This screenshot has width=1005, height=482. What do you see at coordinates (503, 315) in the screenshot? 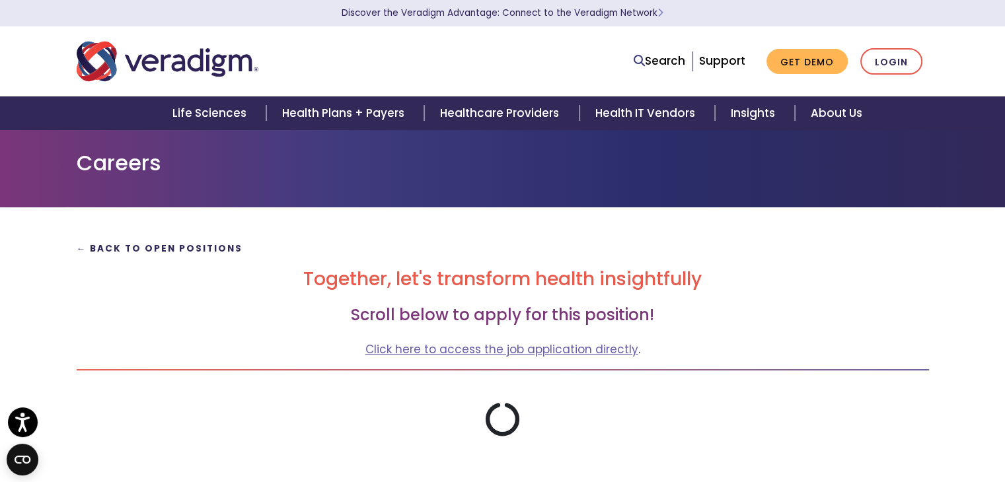
I see `h3: Scroll below to apply for this position!` at bounding box center [503, 315].